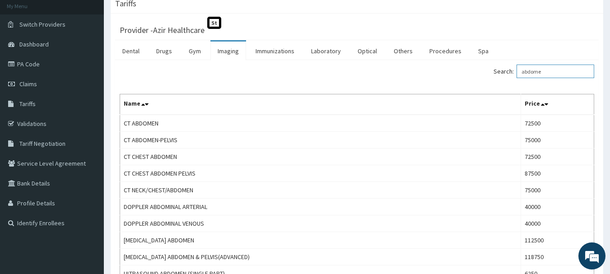 Image resolution: width=610 pixels, height=274 pixels. Describe the element at coordinates (320, 105) in the screenshot. I see `th: Name` at that location.